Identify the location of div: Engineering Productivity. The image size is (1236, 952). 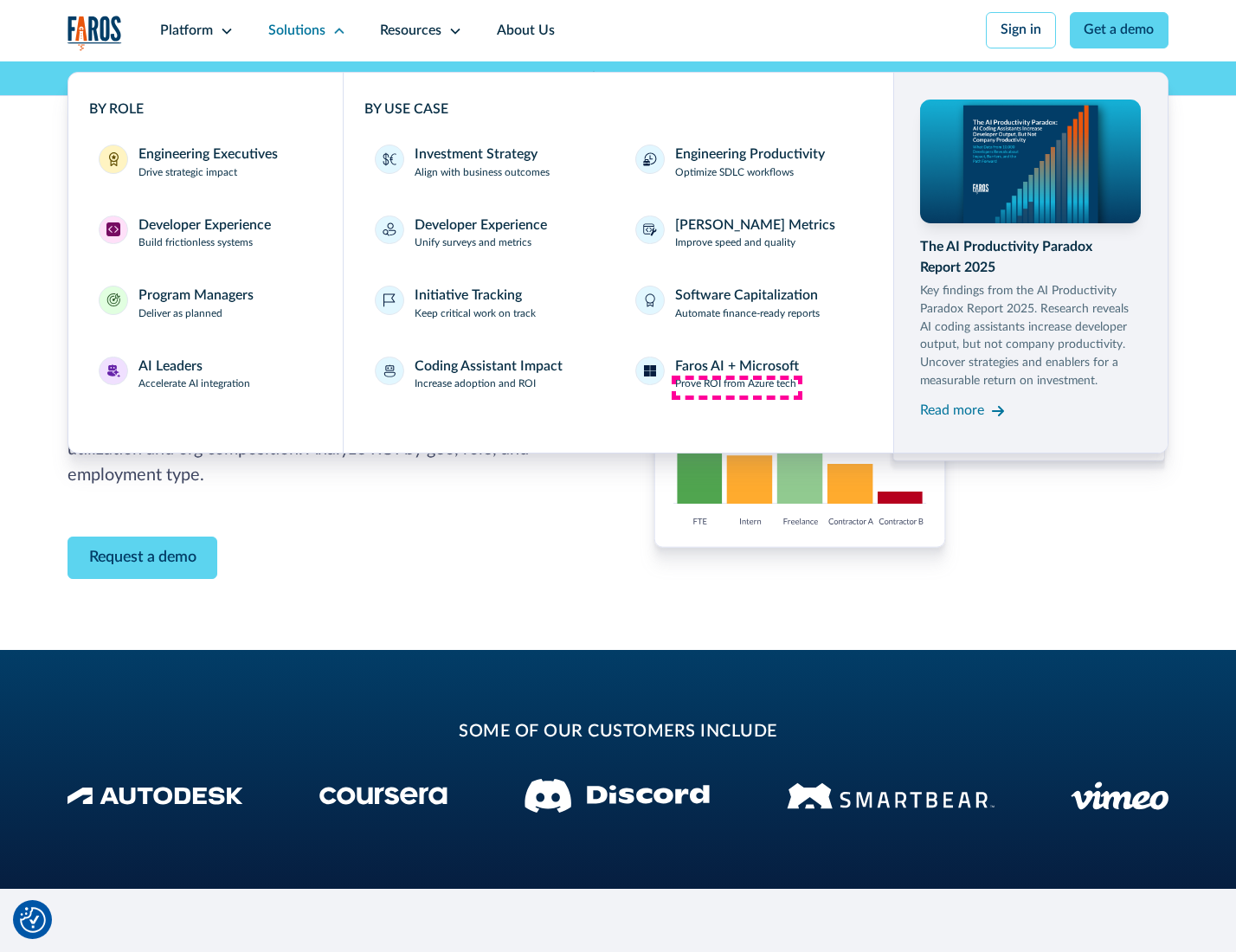
(749, 155).